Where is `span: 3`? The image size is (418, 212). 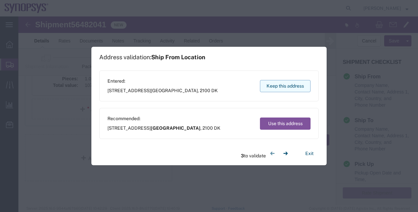
span: 3 is located at coordinates (242, 155).